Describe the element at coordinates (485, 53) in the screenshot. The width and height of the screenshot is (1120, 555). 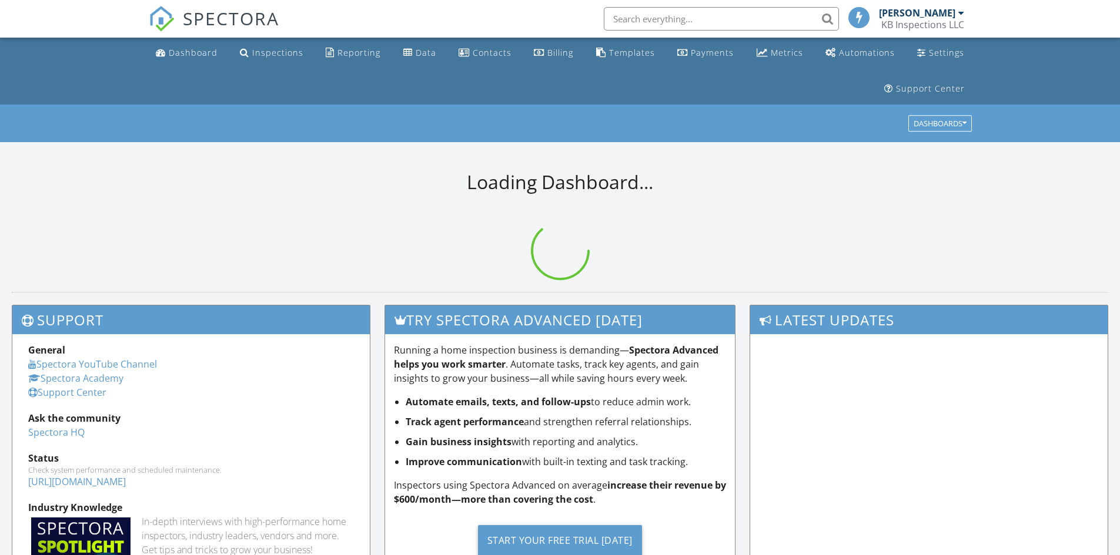
I see `a: Contacts` at that location.